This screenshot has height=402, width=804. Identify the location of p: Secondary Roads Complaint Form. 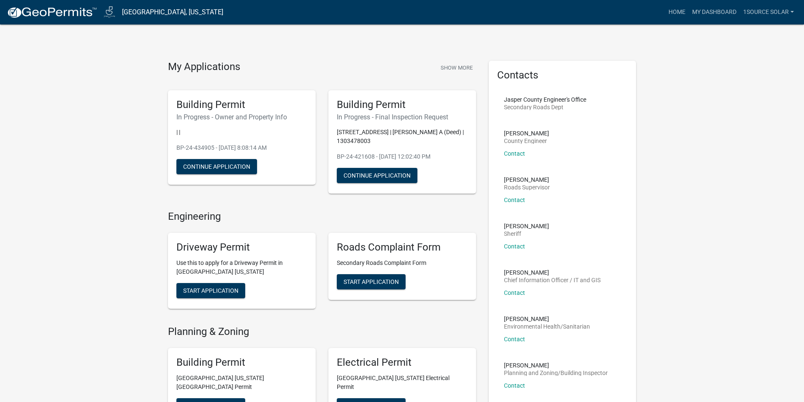
(402, 263).